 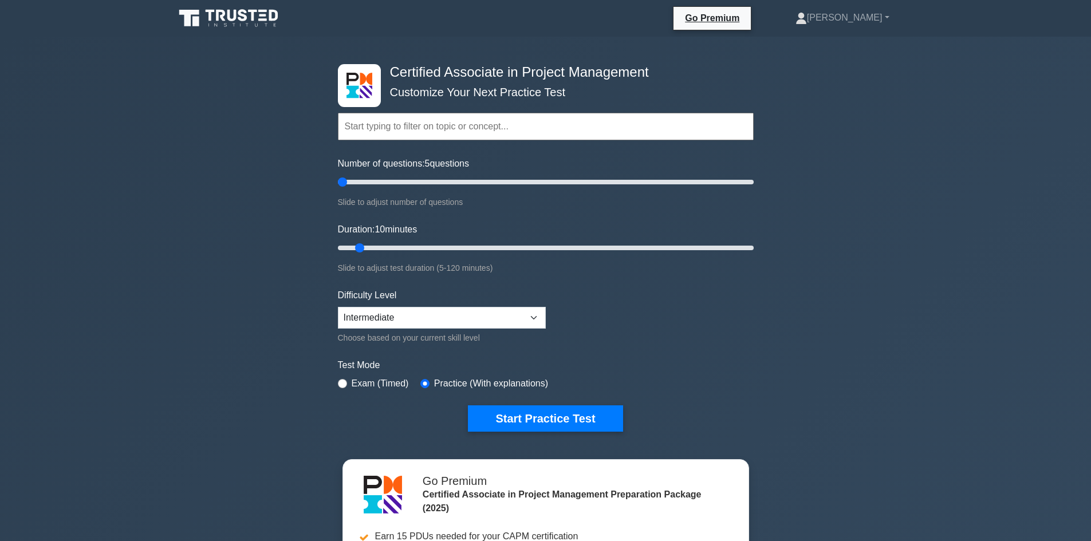 I want to click on h4: Certified Associate in Project Management, so click(x=541, y=72).